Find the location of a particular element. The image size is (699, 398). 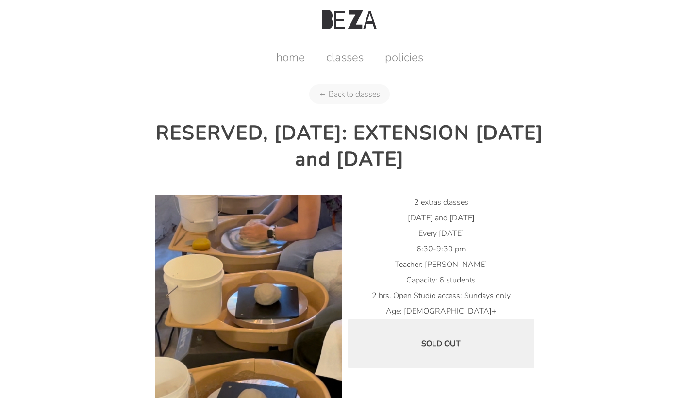

div: SOLD OUT is located at coordinates (442, 344).